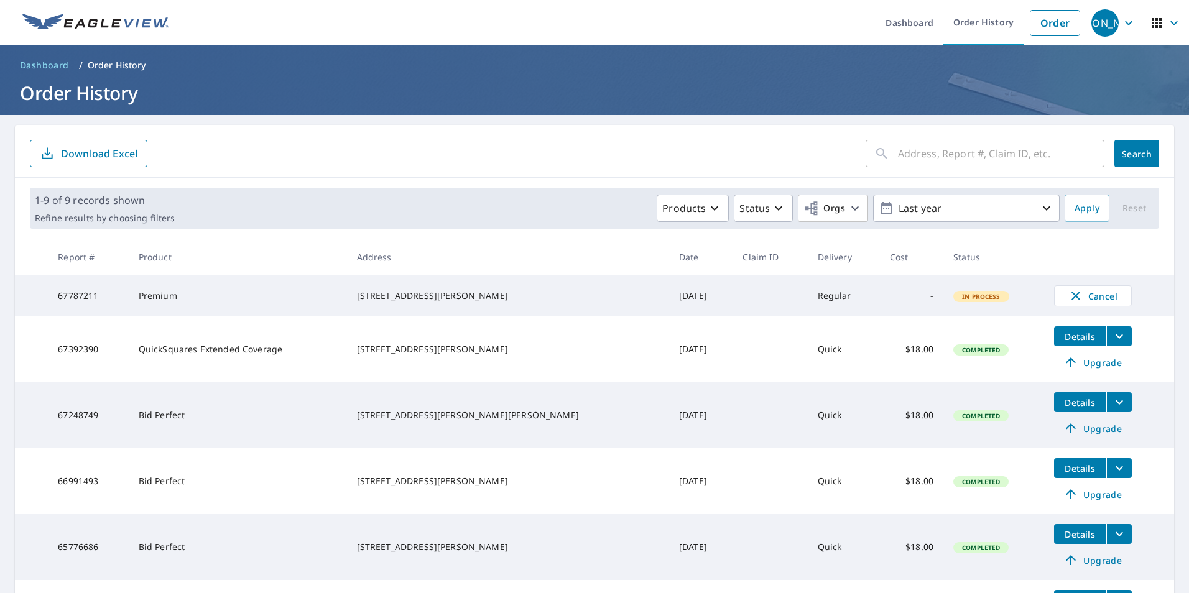 The width and height of the screenshot is (1189, 593). Describe the element at coordinates (1087, 208) in the screenshot. I see `button: Apply` at that location.